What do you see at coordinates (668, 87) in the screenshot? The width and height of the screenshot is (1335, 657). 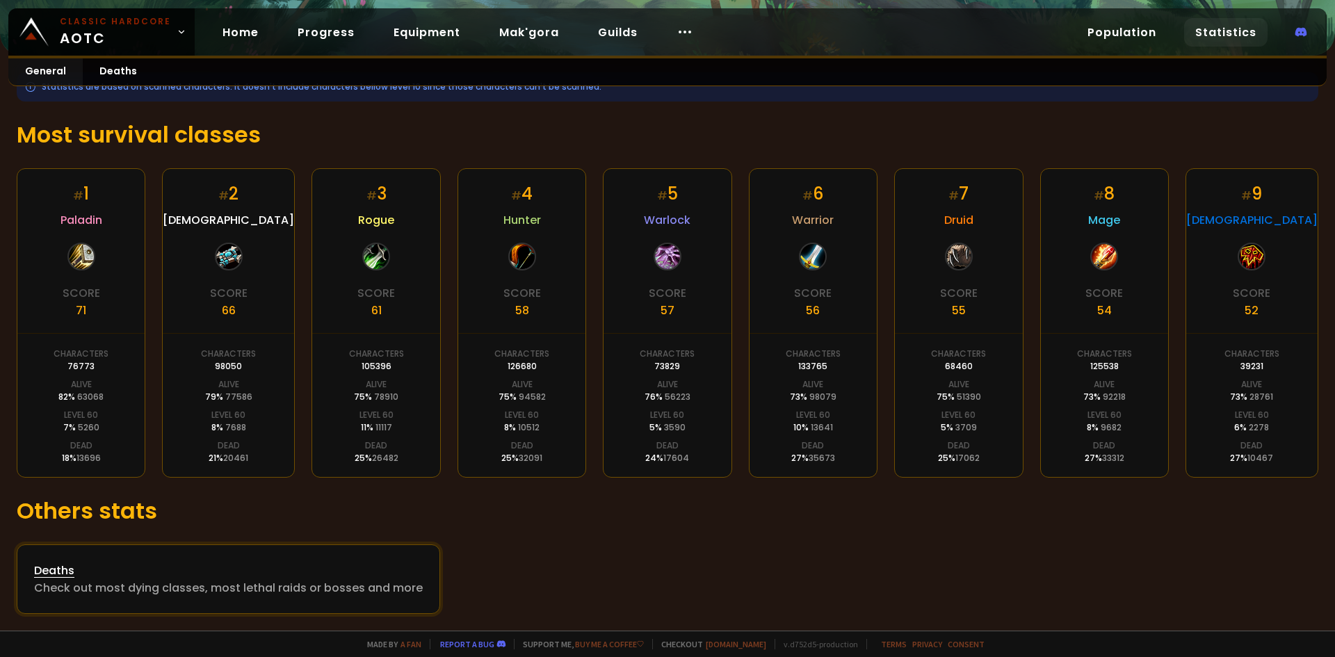 I see `div: Statistics are based on scanned characters. It doesn't include characters bellow level 10 since t...` at bounding box center [668, 87].